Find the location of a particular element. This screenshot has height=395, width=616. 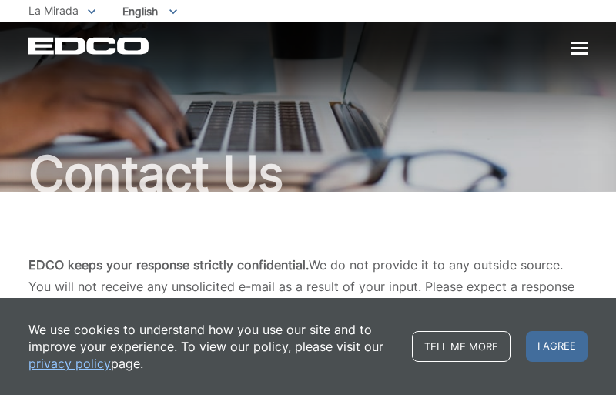

h1: Contact Us is located at coordinates (308, 174).